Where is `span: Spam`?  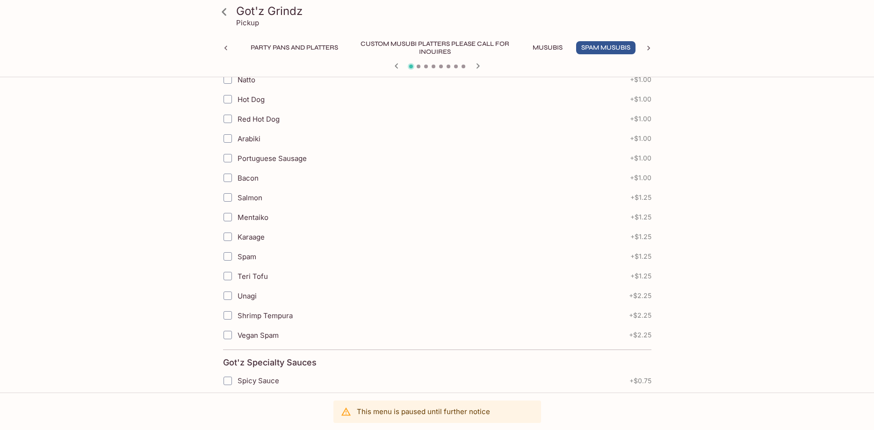
span: Spam is located at coordinates (247, 256).